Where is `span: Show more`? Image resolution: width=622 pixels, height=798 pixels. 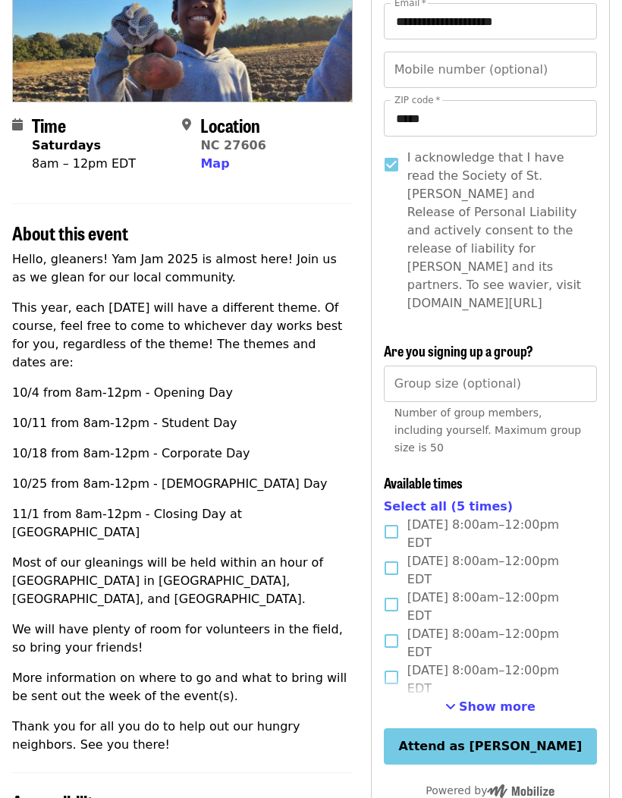 span: Show more is located at coordinates (497, 706).